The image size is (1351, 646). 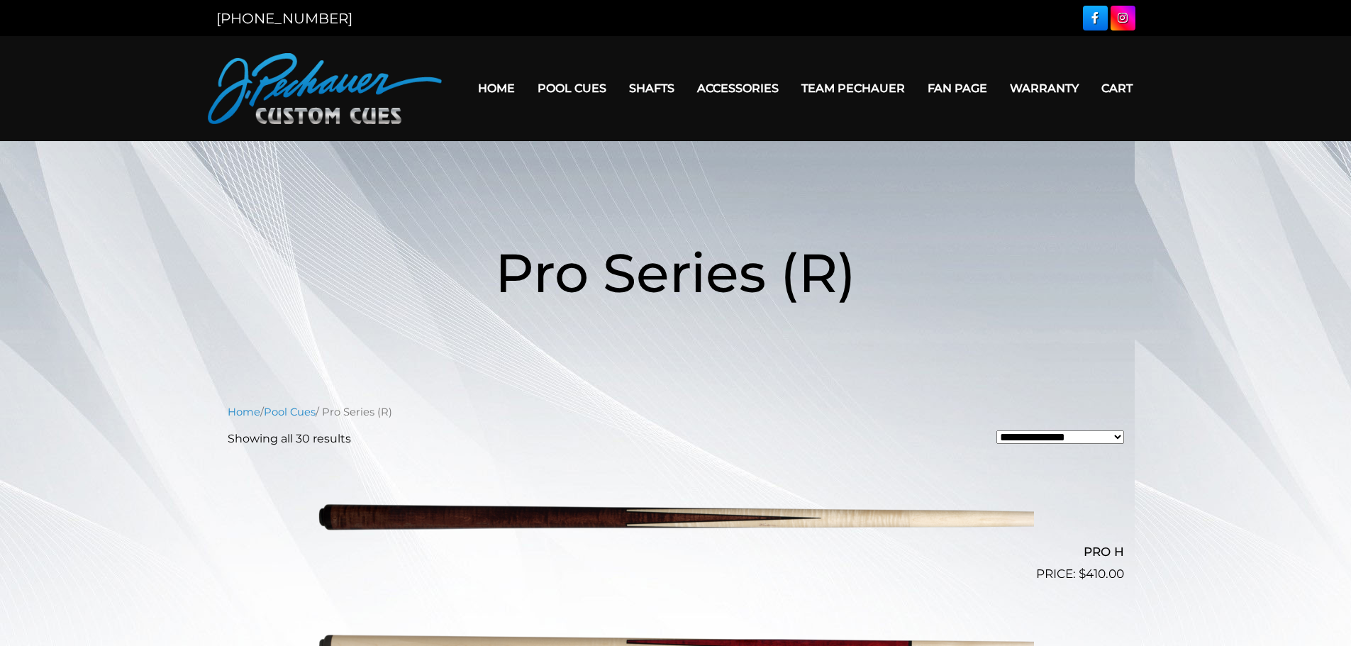 What do you see at coordinates (289, 439) in the screenshot?
I see `p: Showing all 30 results` at bounding box center [289, 439].